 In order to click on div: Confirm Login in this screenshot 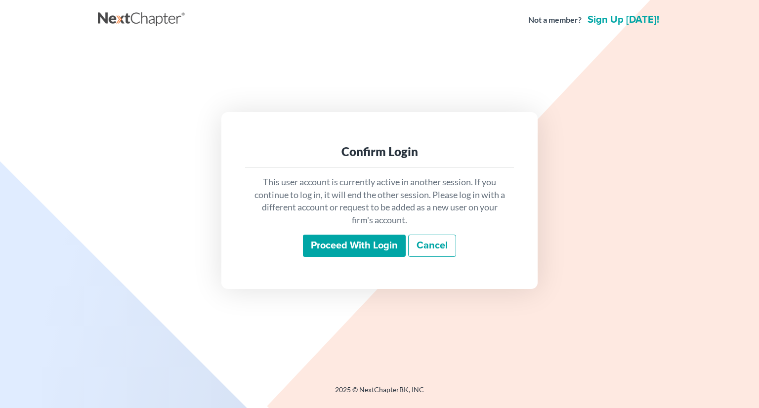, I will do `click(380, 152)`.